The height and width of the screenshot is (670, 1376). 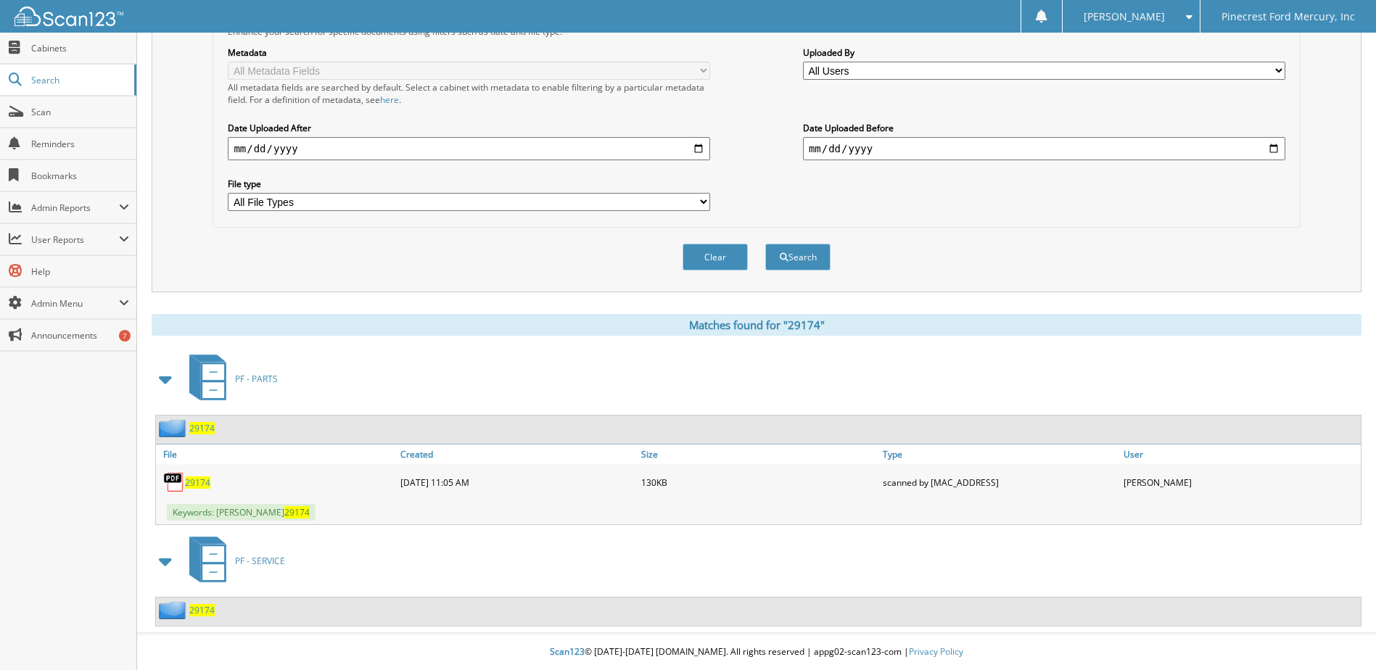 What do you see at coordinates (567, 652) in the screenshot?
I see `span: Scan123` at bounding box center [567, 652].